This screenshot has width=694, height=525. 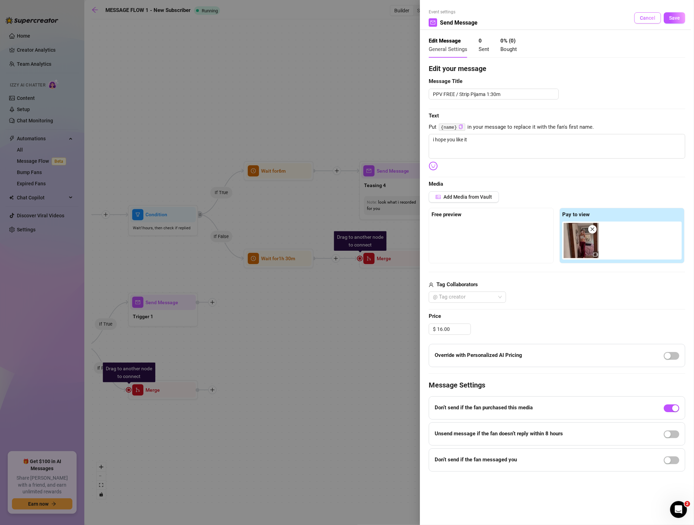 I want to click on strong: Tag Collaborators, so click(x=457, y=284).